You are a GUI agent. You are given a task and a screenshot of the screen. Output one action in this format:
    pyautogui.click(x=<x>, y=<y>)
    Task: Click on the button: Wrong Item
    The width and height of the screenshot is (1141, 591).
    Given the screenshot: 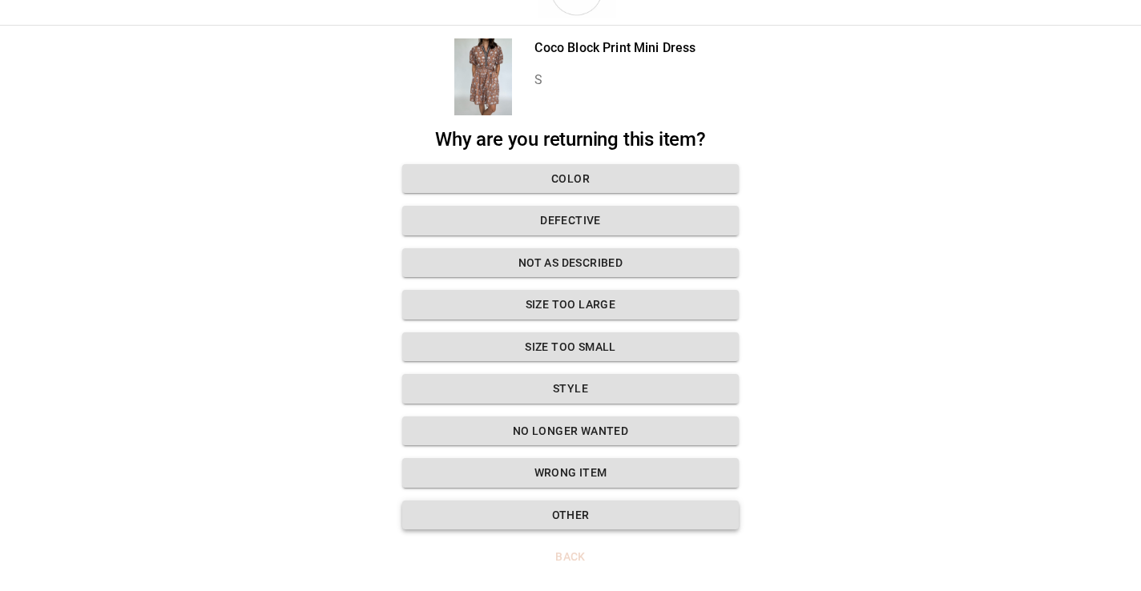 What is the action you would take?
    pyautogui.click(x=570, y=473)
    